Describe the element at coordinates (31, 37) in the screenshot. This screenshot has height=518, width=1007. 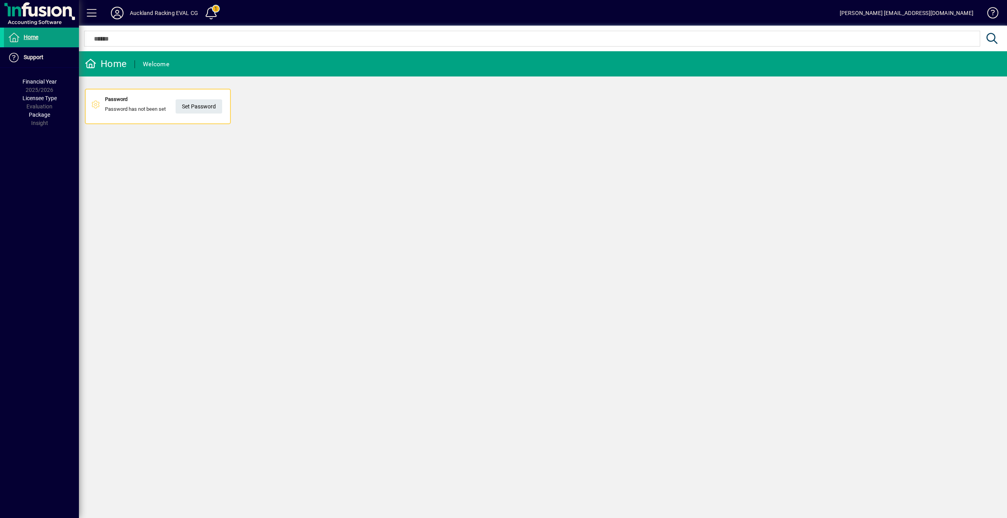
I see `span: Home` at that location.